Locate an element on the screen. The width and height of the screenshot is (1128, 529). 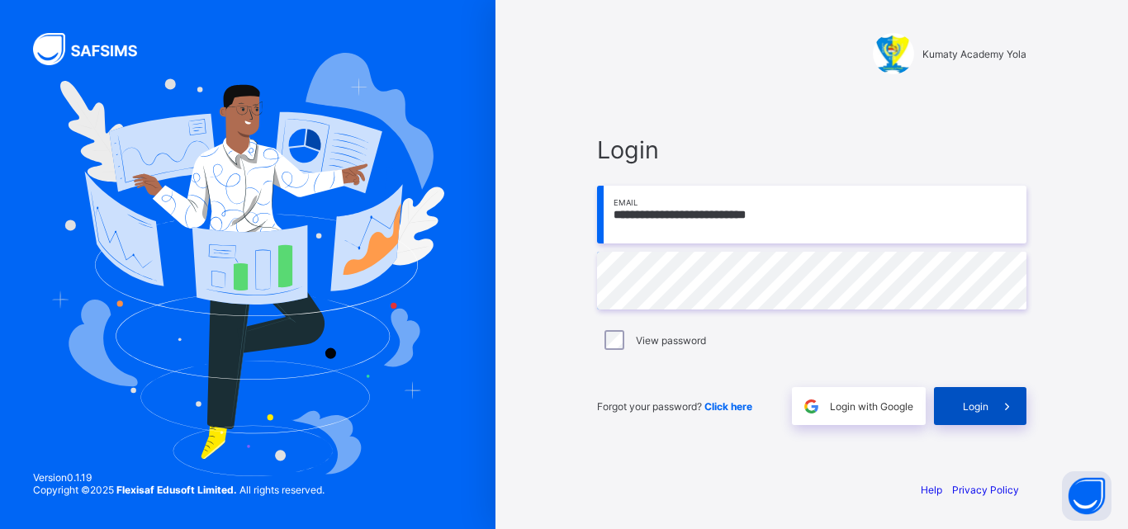
img: Hero Image is located at coordinates (248, 264).